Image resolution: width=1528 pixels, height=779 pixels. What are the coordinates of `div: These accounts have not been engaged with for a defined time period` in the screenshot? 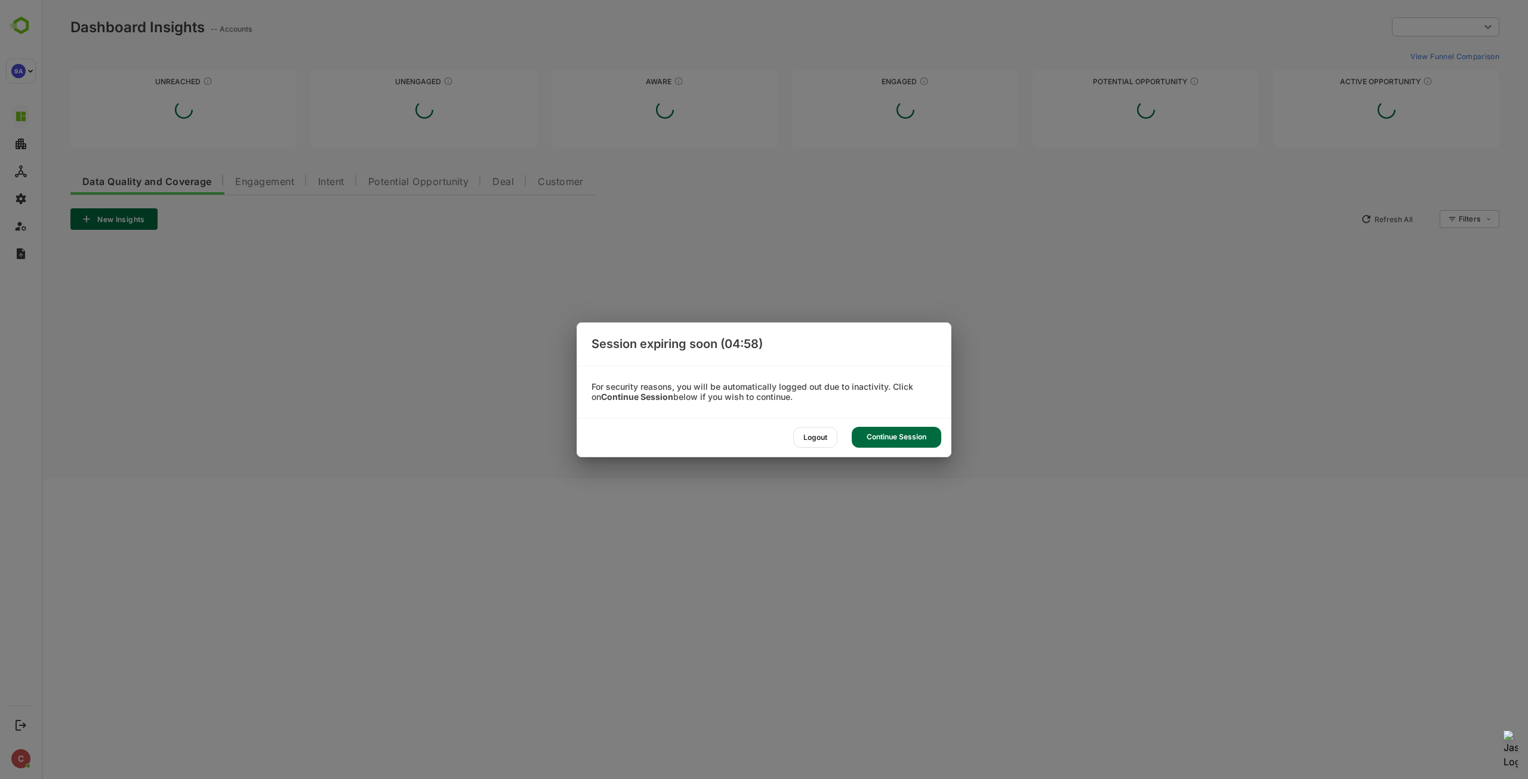 It's located at (166, 81).